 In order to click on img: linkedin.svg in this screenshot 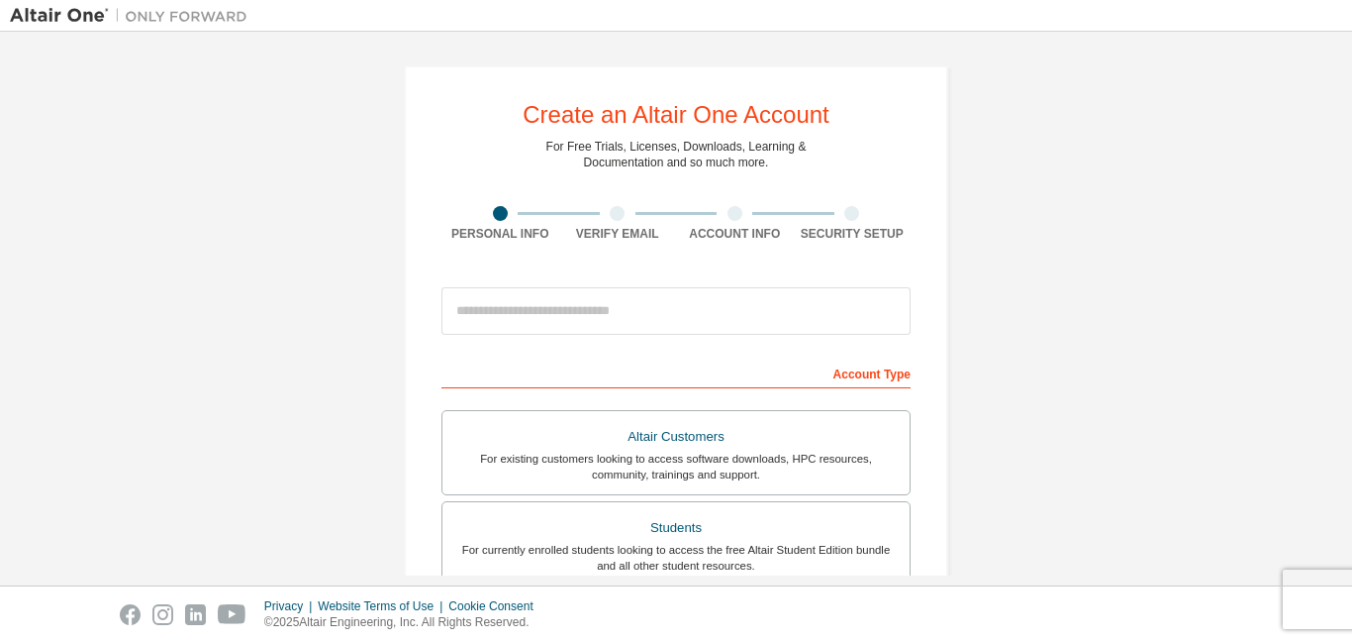, I will do `click(195, 614)`.